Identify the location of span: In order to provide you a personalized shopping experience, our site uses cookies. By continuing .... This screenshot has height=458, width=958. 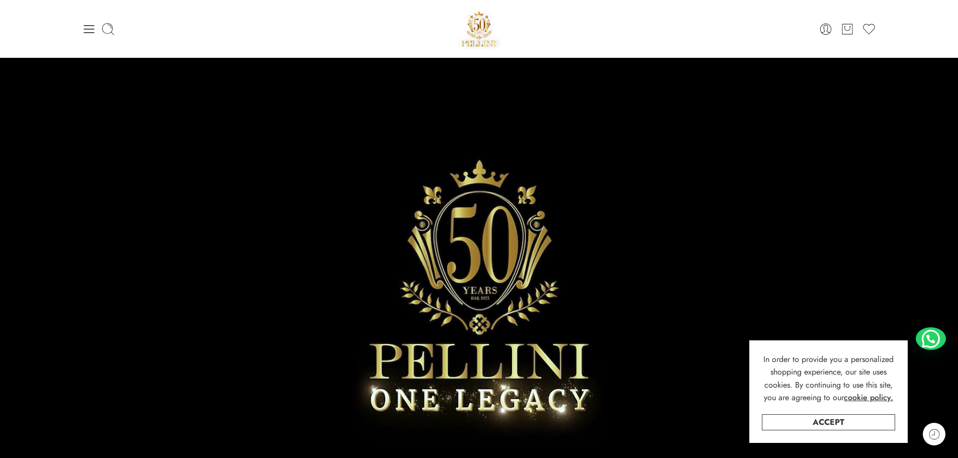
(829, 379).